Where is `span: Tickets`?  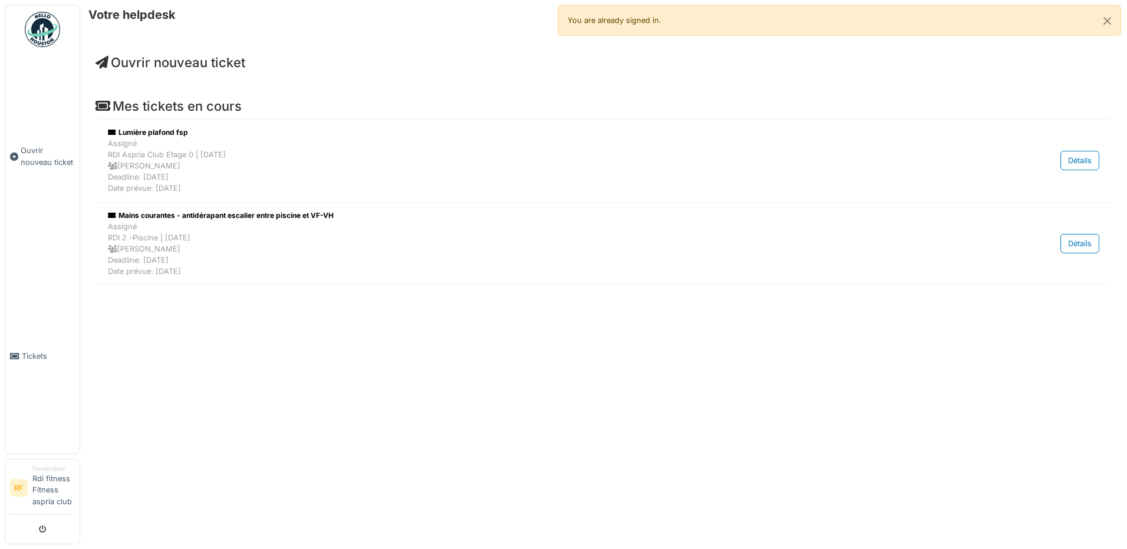
span: Tickets is located at coordinates (48, 356).